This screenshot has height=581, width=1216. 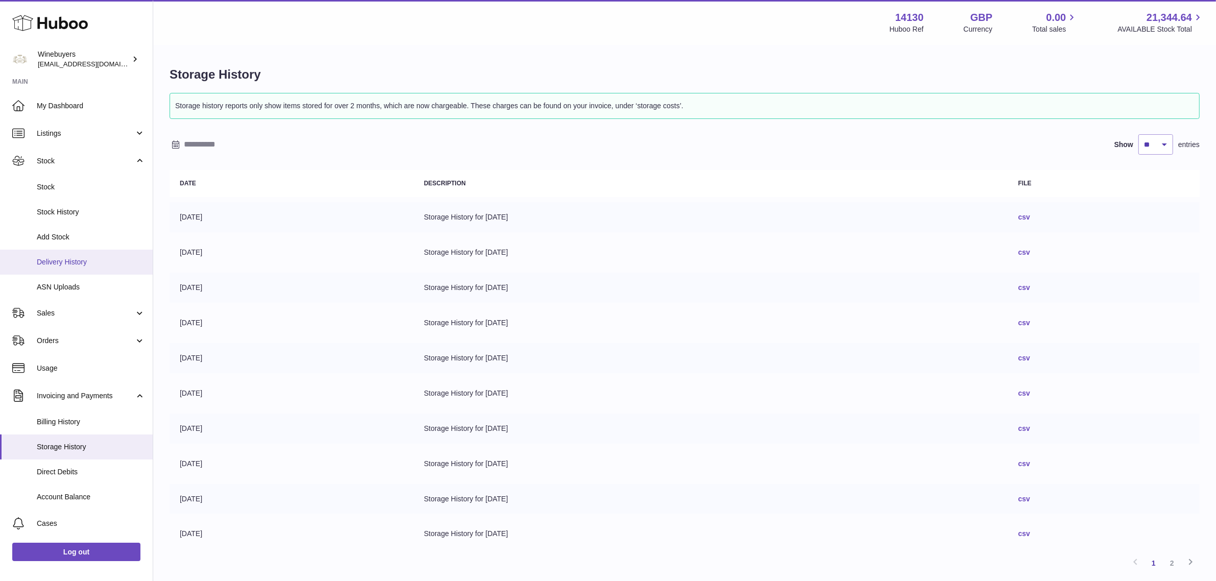 I want to click on div: Currency, so click(x=978, y=29).